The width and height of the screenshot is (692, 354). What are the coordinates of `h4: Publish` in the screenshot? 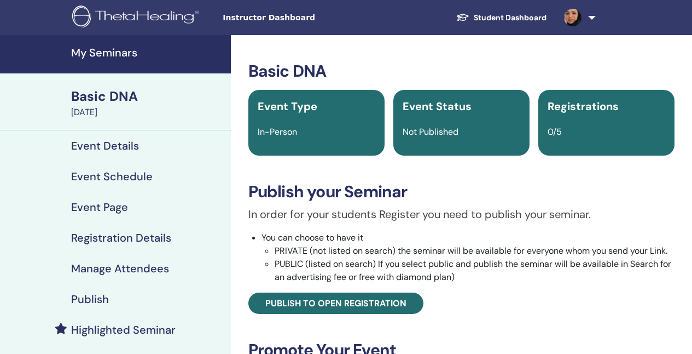 It's located at (90, 299).